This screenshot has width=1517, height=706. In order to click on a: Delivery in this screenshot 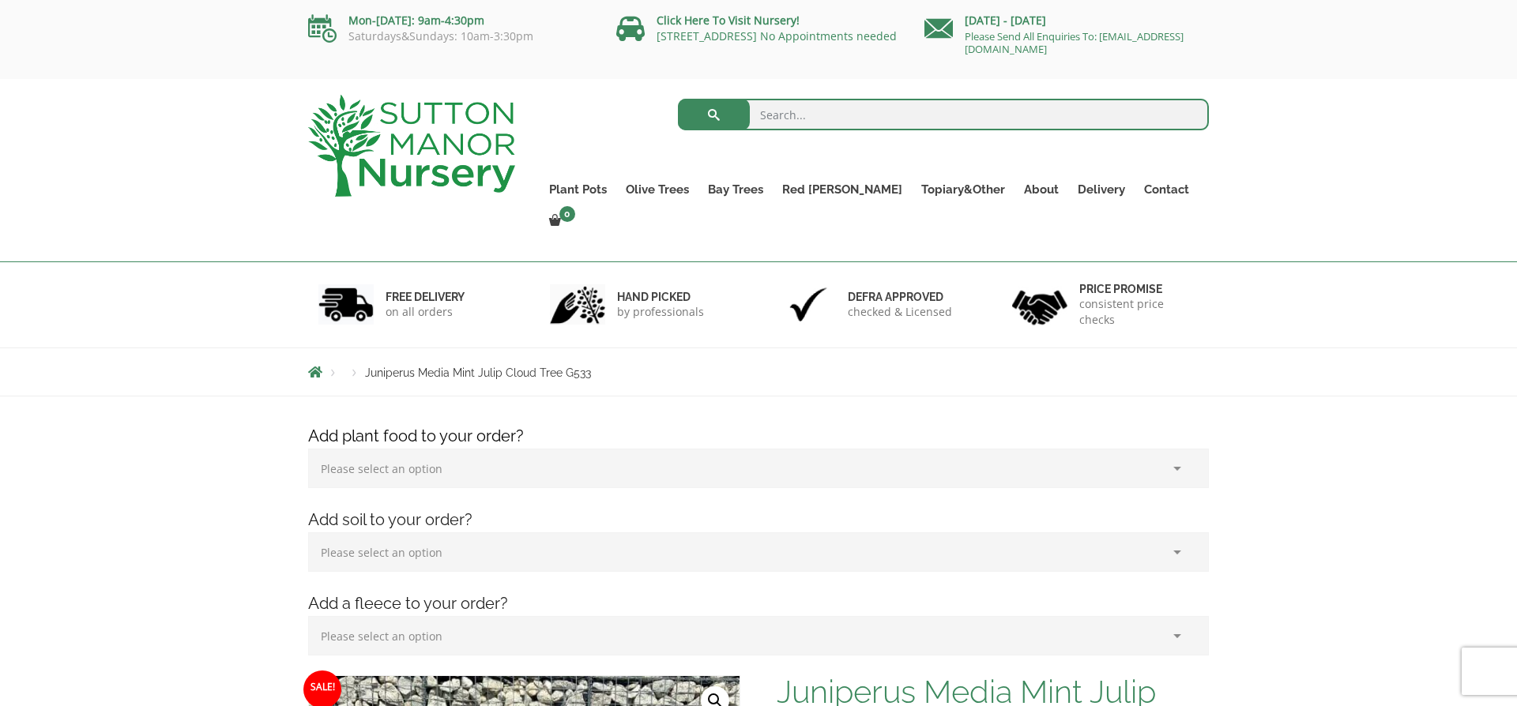, I will do `click(1101, 190)`.